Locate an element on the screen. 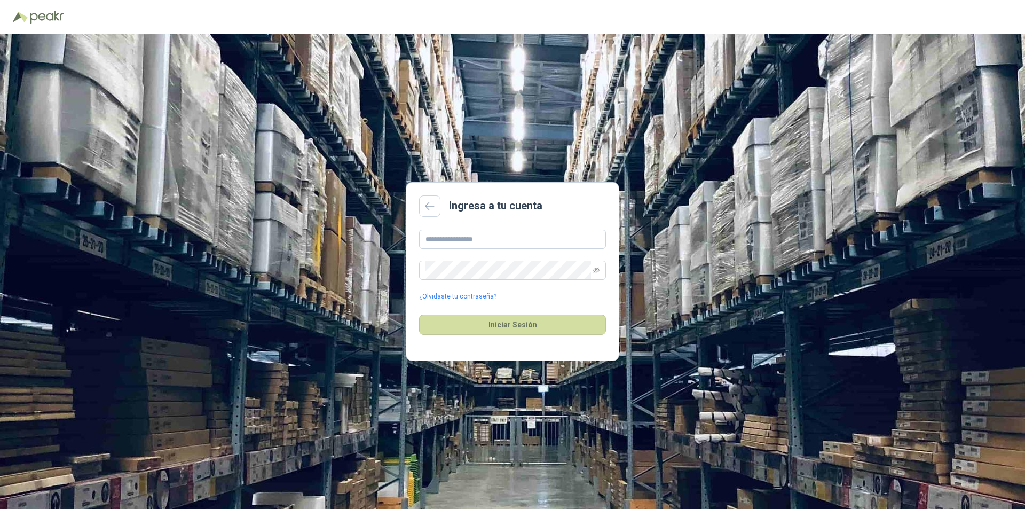 Image resolution: width=1025 pixels, height=509 pixels. span: eye-invisible is located at coordinates (596, 270).